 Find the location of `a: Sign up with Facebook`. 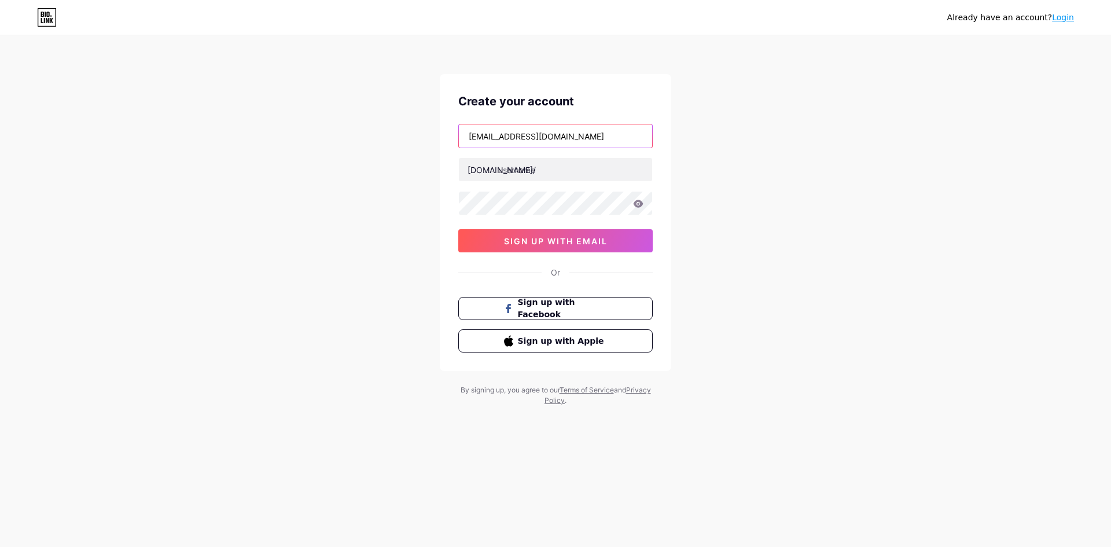

a: Sign up with Facebook is located at coordinates (556, 309).